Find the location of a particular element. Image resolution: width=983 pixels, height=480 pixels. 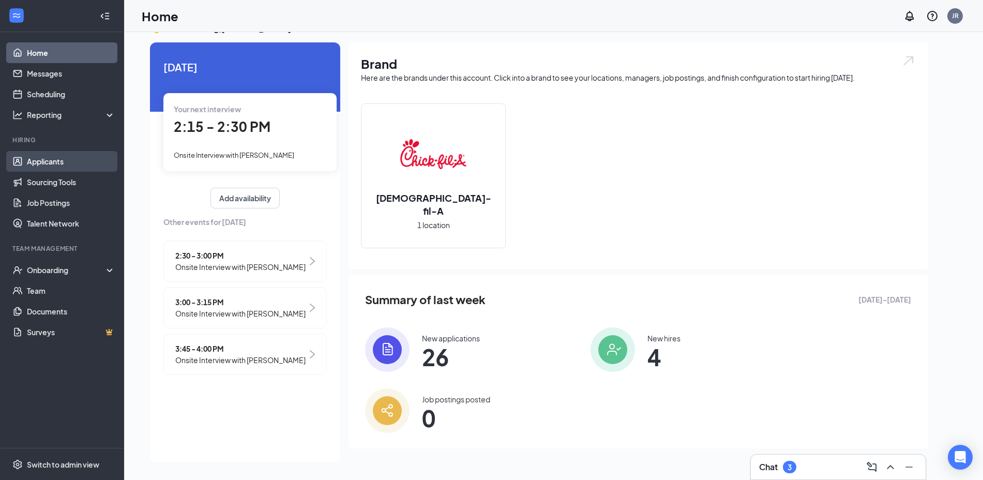

svg: Analysis is located at coordinates (18, 115).